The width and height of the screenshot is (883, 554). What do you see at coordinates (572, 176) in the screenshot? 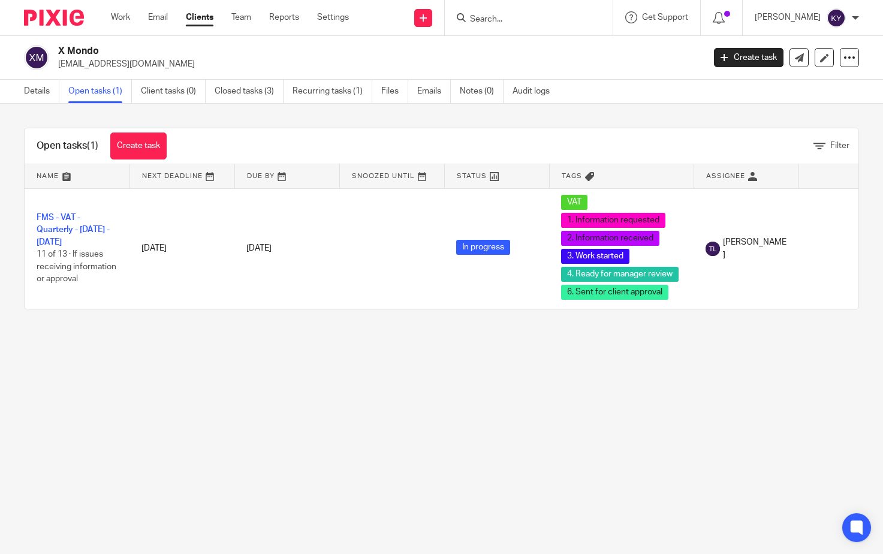
I see `span: Tags` at bounding box center [572, 176].